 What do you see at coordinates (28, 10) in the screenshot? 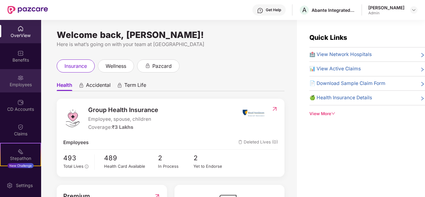
I see `img: New Pazcare Logo` at bounding box center [28, 10].